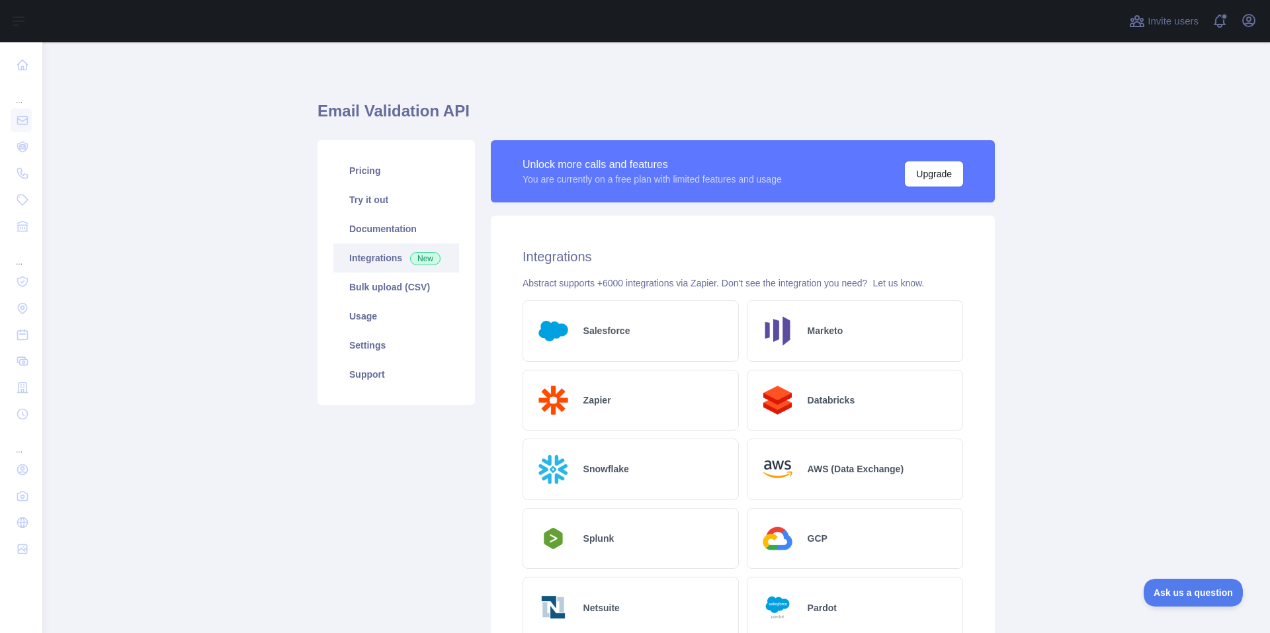 The image size is (1270, 633). What do you see at coordinates (396, 258) in the screenshot?
I see `a: Integrations New` at bounding box center [396, 258].